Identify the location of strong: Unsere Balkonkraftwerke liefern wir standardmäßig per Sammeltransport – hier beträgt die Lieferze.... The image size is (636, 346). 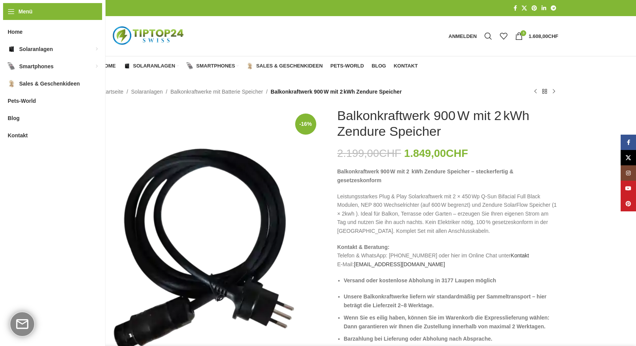
(445, 301).